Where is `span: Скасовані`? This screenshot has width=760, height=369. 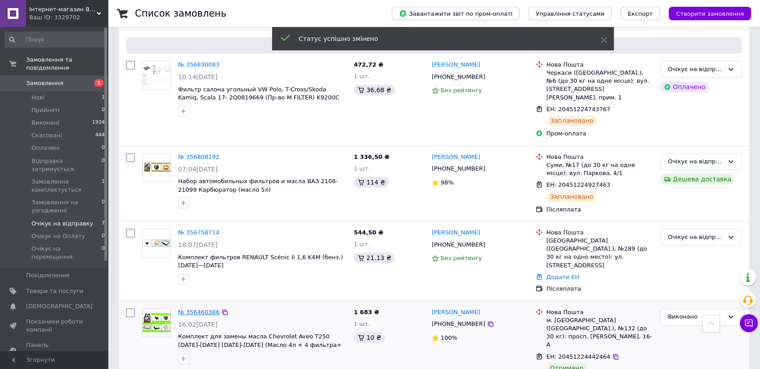 span: Скасовані is located at coordinates (47, 135).